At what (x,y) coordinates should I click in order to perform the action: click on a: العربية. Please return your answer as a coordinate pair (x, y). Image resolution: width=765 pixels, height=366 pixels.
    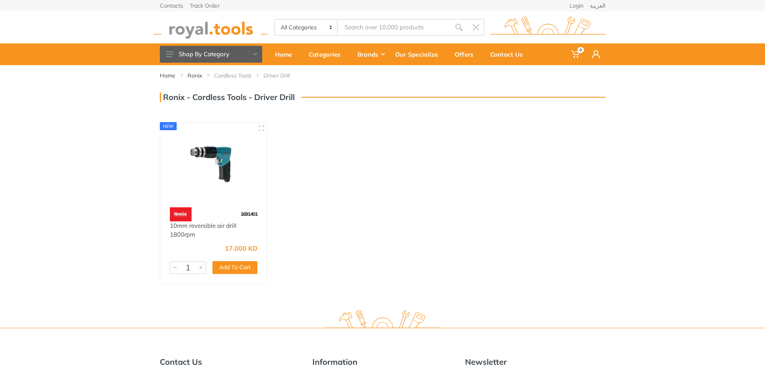
    Looking at the image, I should click on (597, 6).